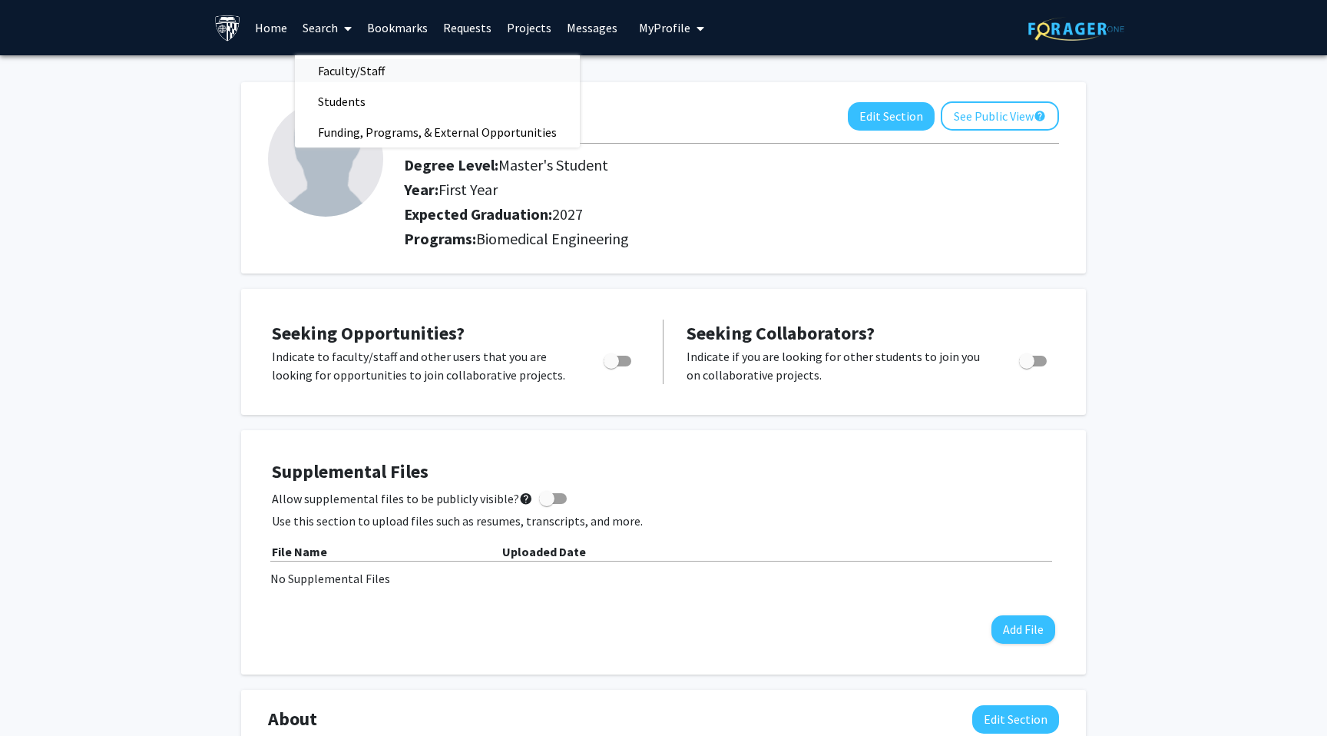 The width and height of the screenshot is (1327, 736). What do you see at coordinates (665, 190) in the screenshot?
I see `h2: Year:` at bounding box center [665, 190].